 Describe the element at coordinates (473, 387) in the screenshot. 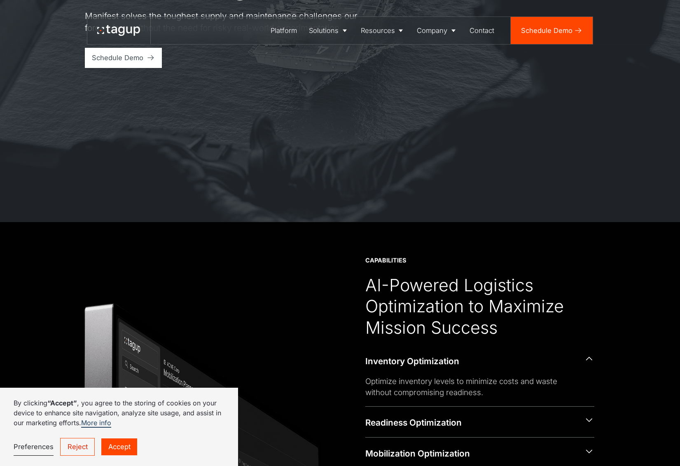

I see `div: Optimize inventory levels to minimize costs and waste without compromising readiness.` at that location.